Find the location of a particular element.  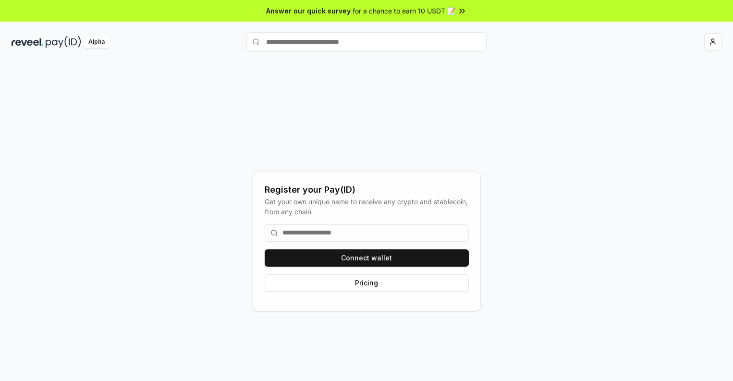

img: reveel_dark is located at coordinates (27, 42).